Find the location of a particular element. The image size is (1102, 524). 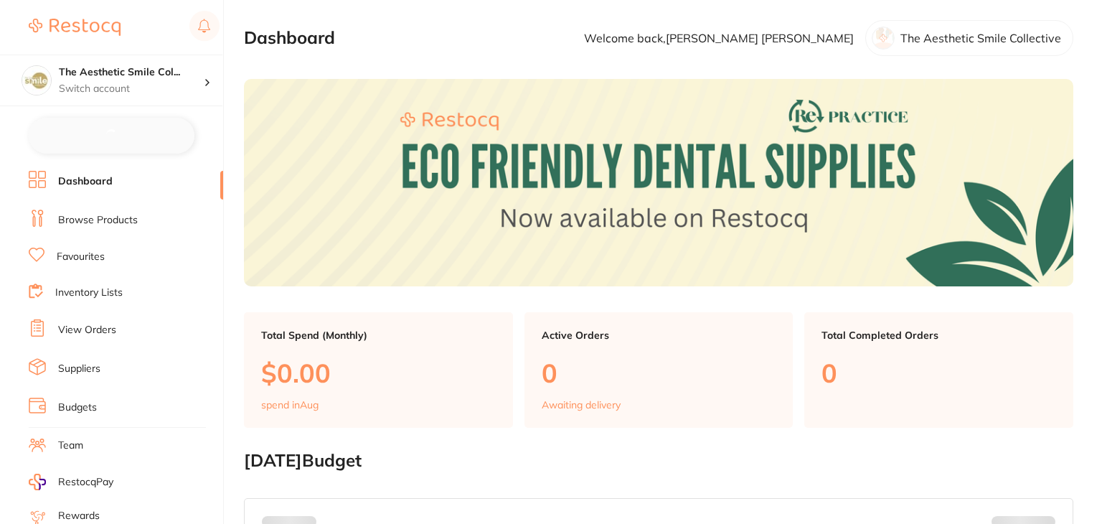

a: Dashboard is located at coordinates (85, 181).